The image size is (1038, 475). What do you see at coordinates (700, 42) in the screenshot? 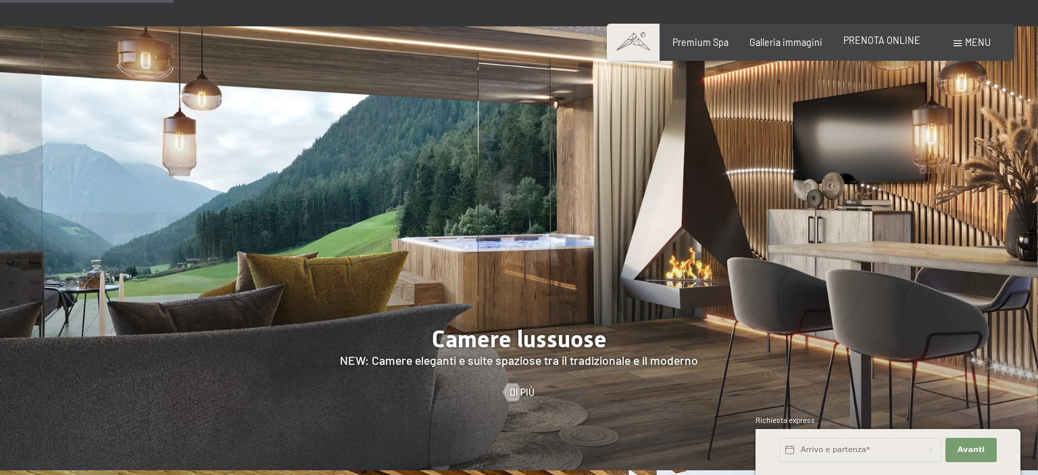
I see `a: Premium Spa` at bounding box center [700, 42].